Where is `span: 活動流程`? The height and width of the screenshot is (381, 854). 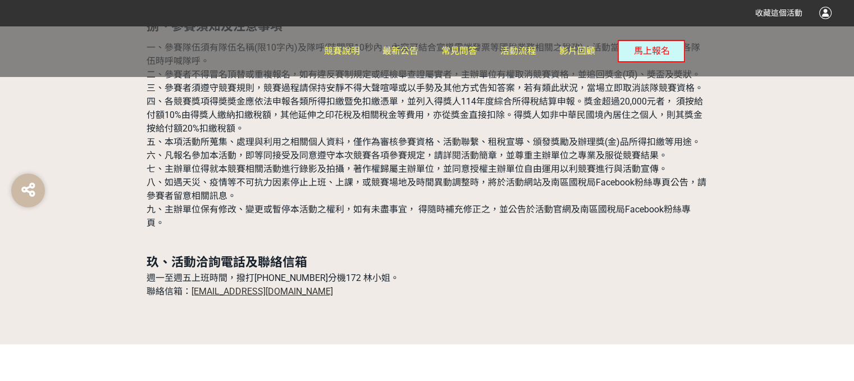
span: 活動流程 is located at coordinates (518, 51).